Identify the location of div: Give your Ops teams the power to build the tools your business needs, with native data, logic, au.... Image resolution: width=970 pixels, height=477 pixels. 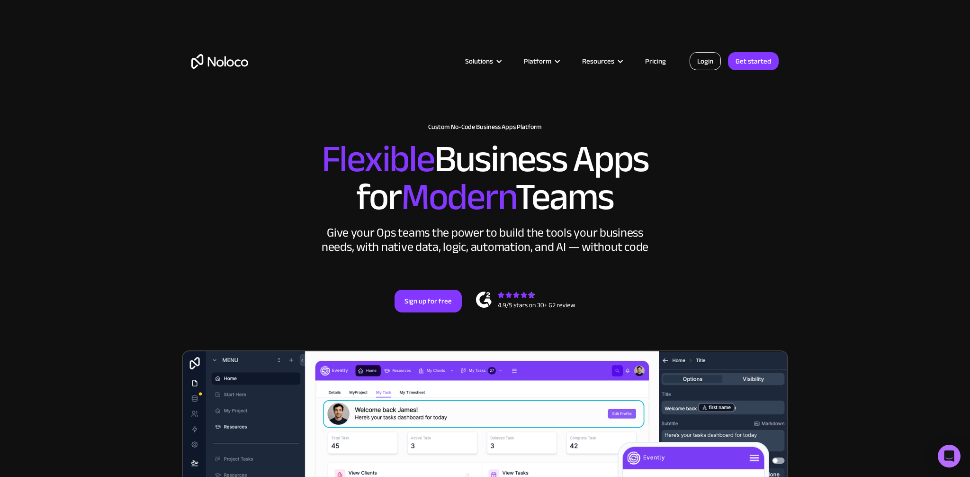
(485, 240).